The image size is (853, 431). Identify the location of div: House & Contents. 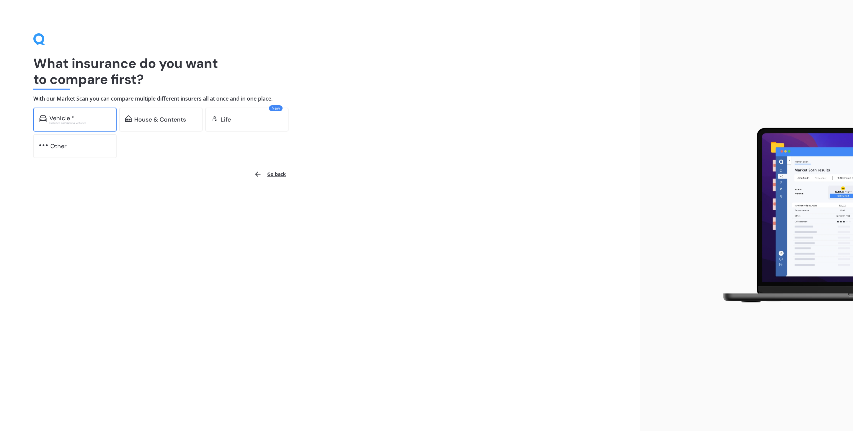
(160, 120).